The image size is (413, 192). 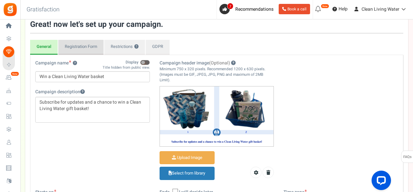 What do you see at coordinates (230, 6) in the screenshot?
I see `span: 7` at bounding box center [230, 6].